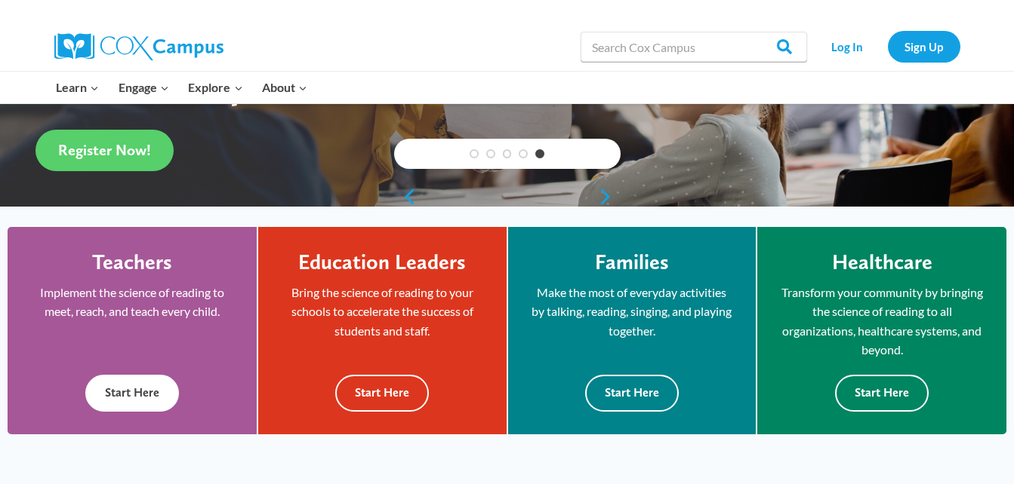 The height and width of the screenshot is (484, 1014). Describe the element at coordinates (132, 331) in the screenshot. I see `a: Teachers Implement the science of reading to meet, reach, and teach every child. Start Here` at that location.